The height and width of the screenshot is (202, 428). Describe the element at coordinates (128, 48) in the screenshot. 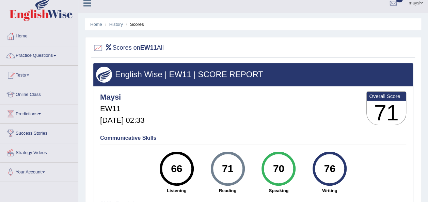

I see `h2: Scores on All` at that location.